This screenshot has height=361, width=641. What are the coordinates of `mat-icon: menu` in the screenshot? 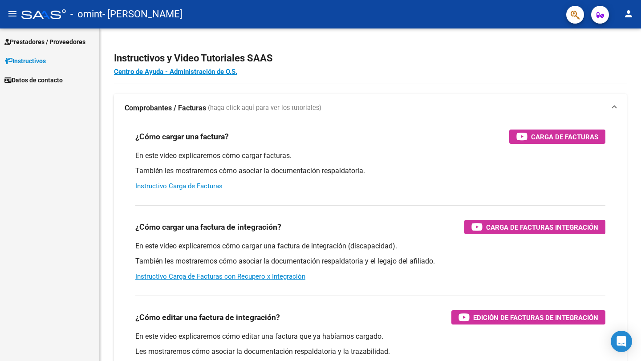 It's located at (12, 14).